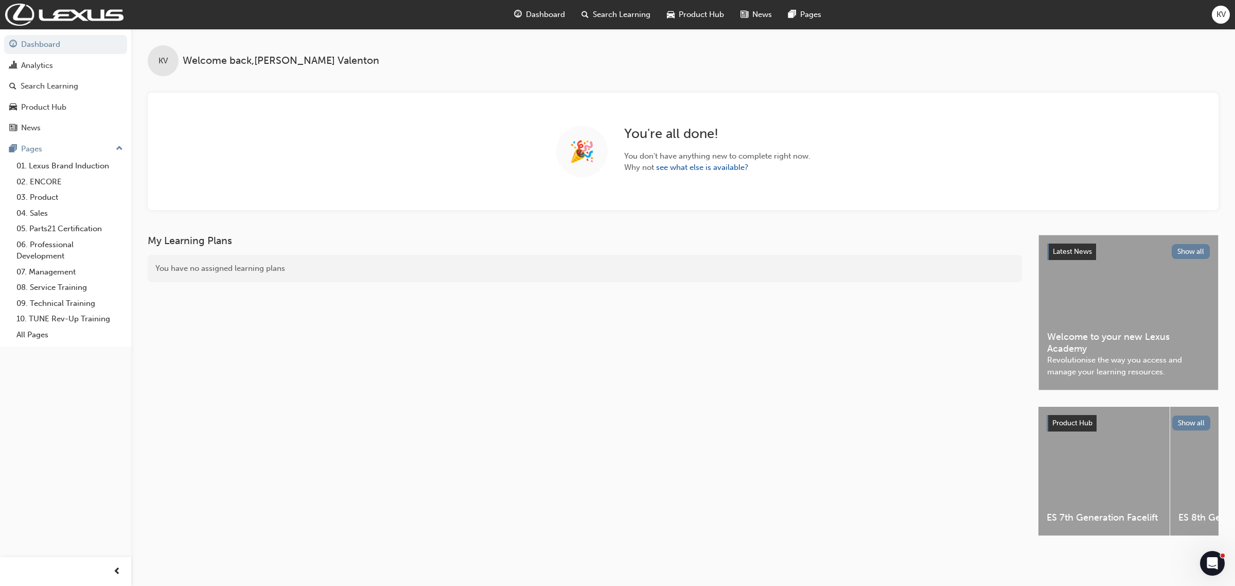 Image resolution: width=1235 pixels, height=586 pixels. What do you see at coordinates (585, 240) in the screenshot?
I see `h3: My Learning Plans` at bounding box center [585, 240].